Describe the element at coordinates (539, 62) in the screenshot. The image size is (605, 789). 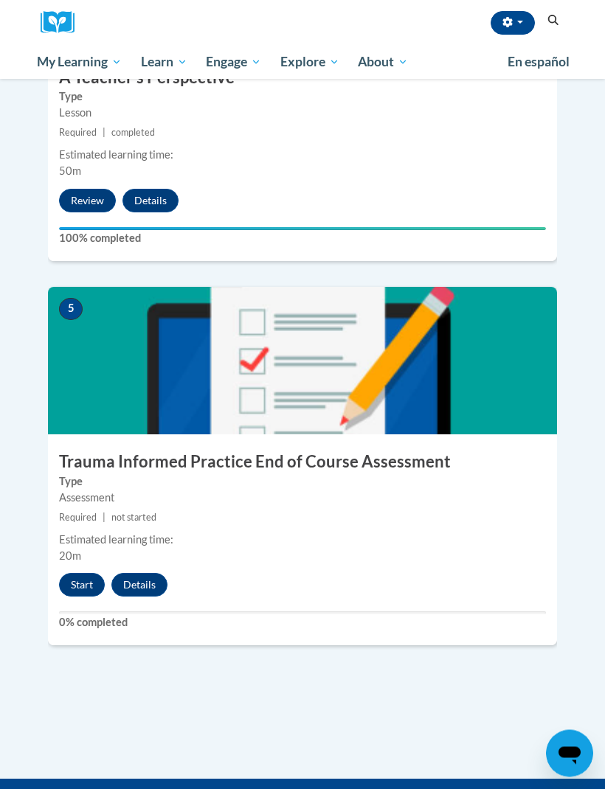
I see `a: En español` at that location.